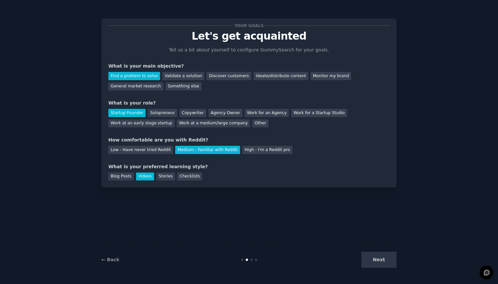 This screenshot has height=284, width=498. Describe the element at coordinates (249, 66) in the screenshot. I see `div: What is your main objective?` at that location.